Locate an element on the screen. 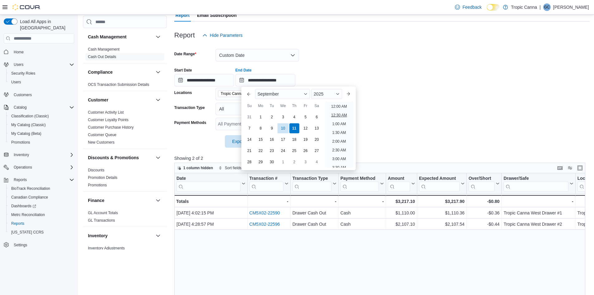 This screenshot has height=295, width=594. div: -$0.44 is located at coordinates (484, 224).